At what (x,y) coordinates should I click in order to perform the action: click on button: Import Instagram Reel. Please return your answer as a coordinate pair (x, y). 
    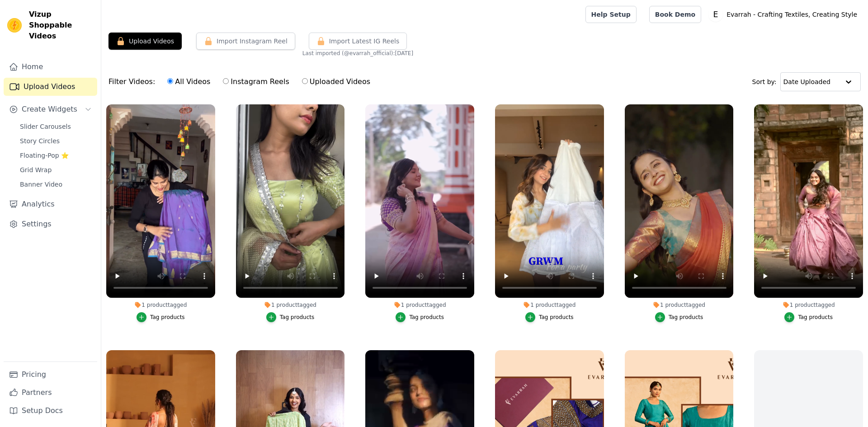
    Looking at the image, I should click on (246, 41).